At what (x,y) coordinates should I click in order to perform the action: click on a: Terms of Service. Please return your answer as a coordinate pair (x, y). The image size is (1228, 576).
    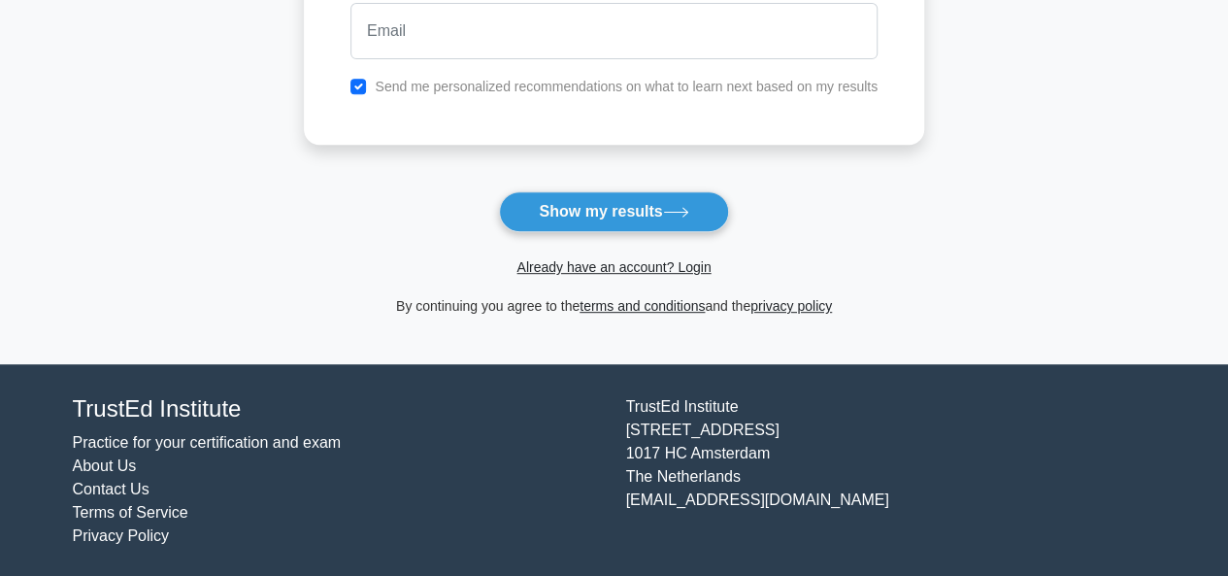
    Looking at the image, I should click on (130, 512).